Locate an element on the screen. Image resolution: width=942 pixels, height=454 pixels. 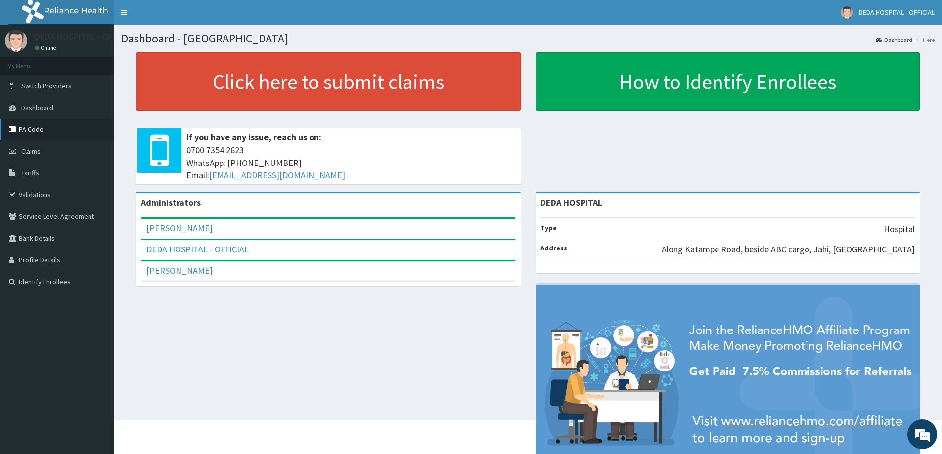
span: DEDA HOSPITAL - OFFICIAL is located at coordinates (897, 12).